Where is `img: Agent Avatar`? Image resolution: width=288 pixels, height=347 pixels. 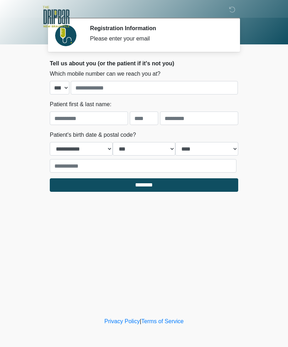
img: Agent Avatar is located at coordinates (66, 36).